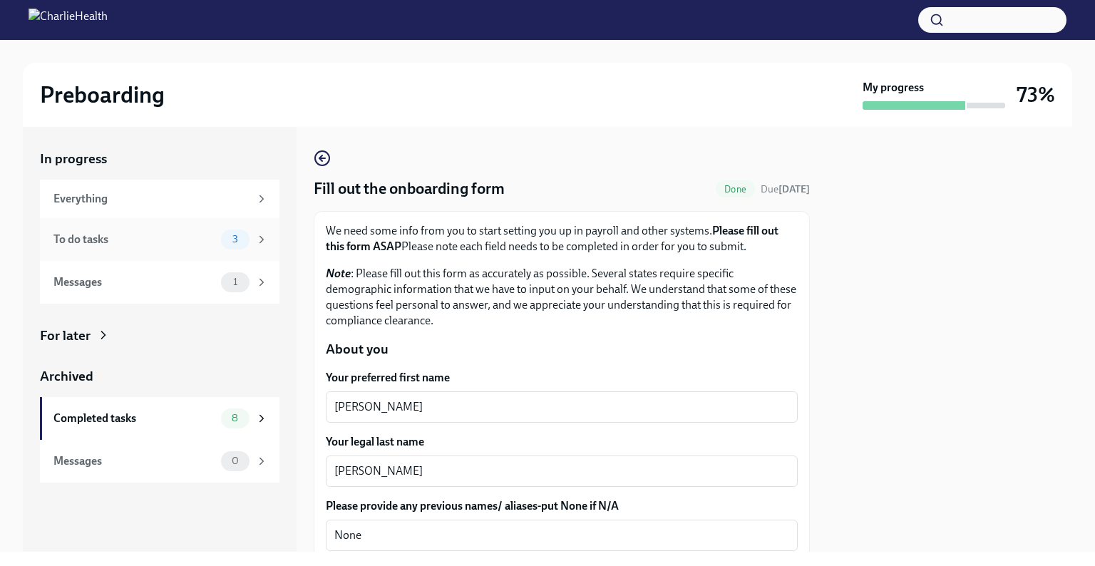  I want to click on a: For later, so click(160, 336).